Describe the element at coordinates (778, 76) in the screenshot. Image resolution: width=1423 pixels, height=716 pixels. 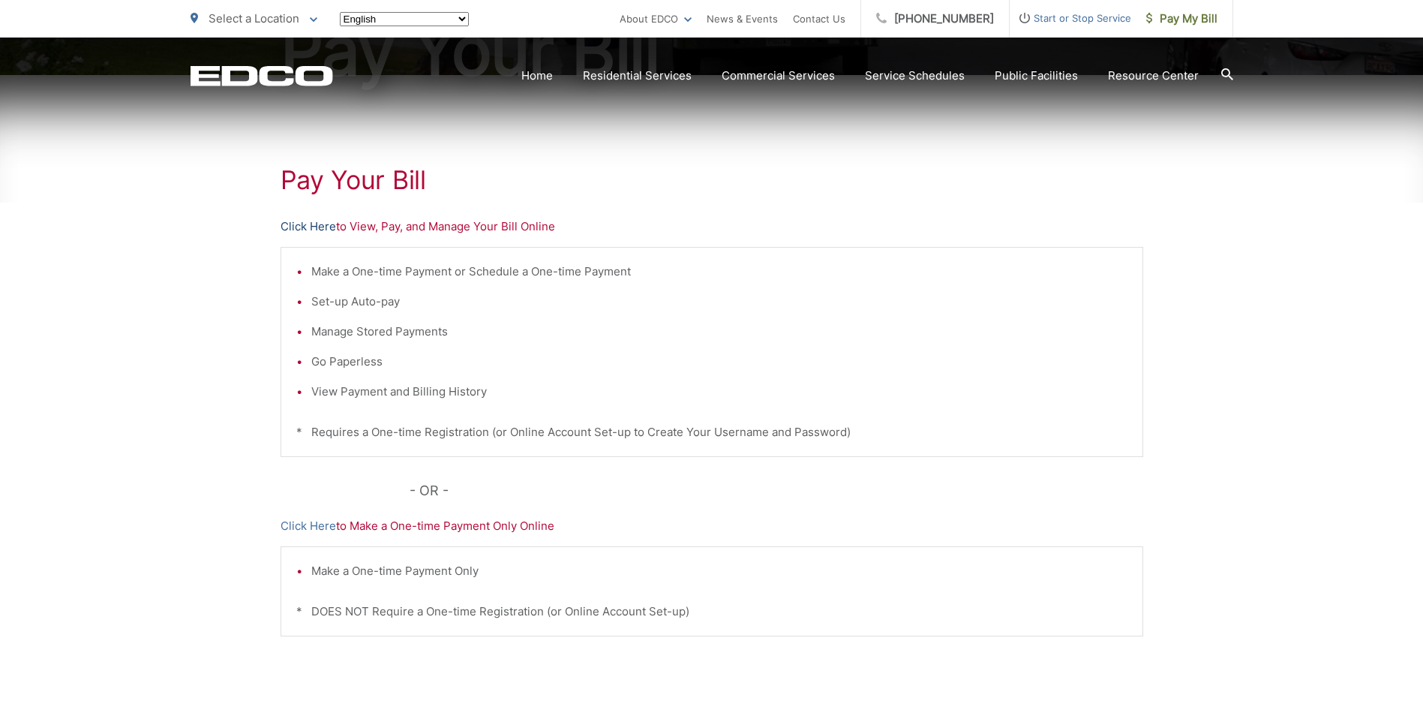
I see `a: Commercial Services` at that location.